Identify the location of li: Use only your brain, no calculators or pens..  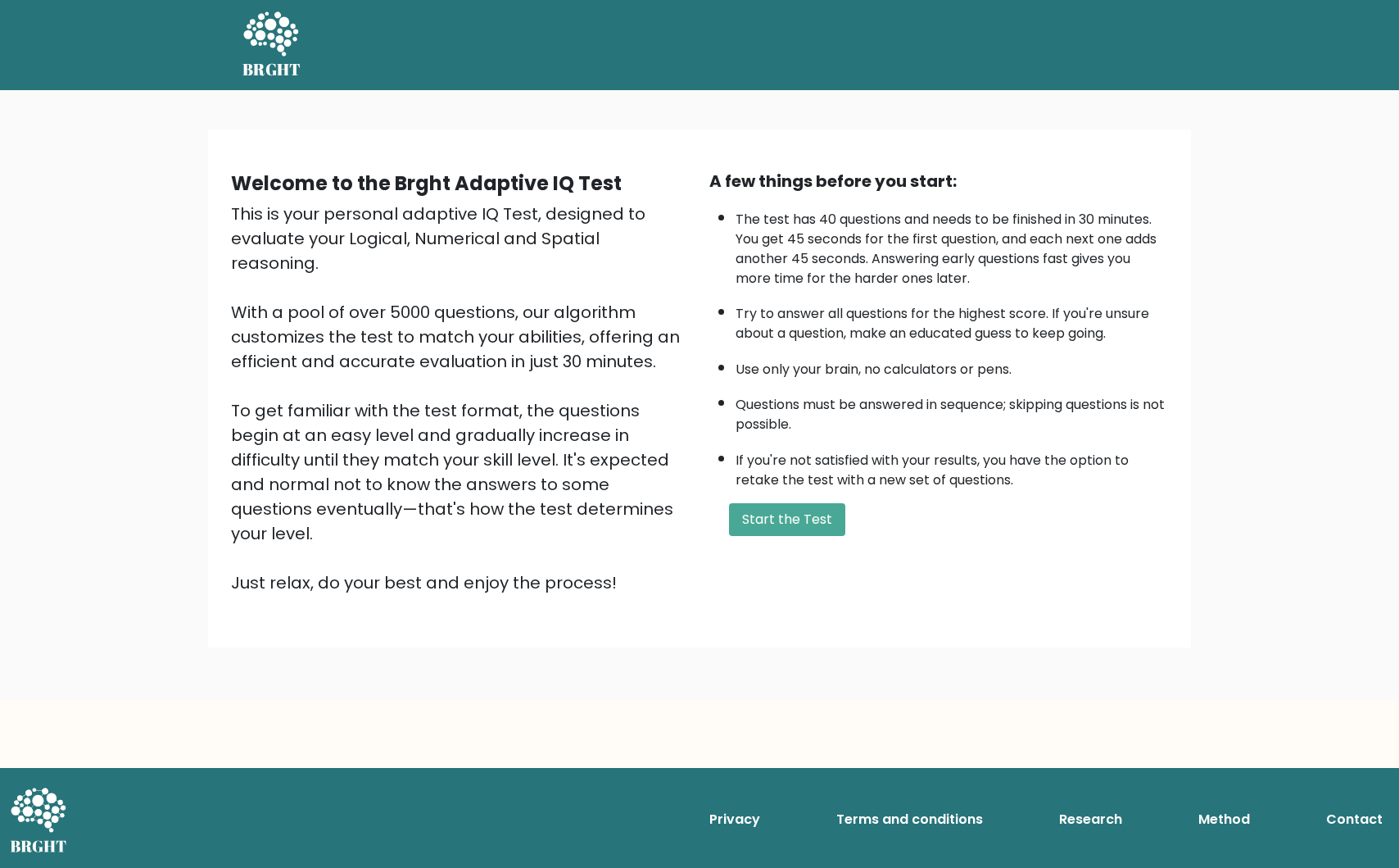
(952, 366).